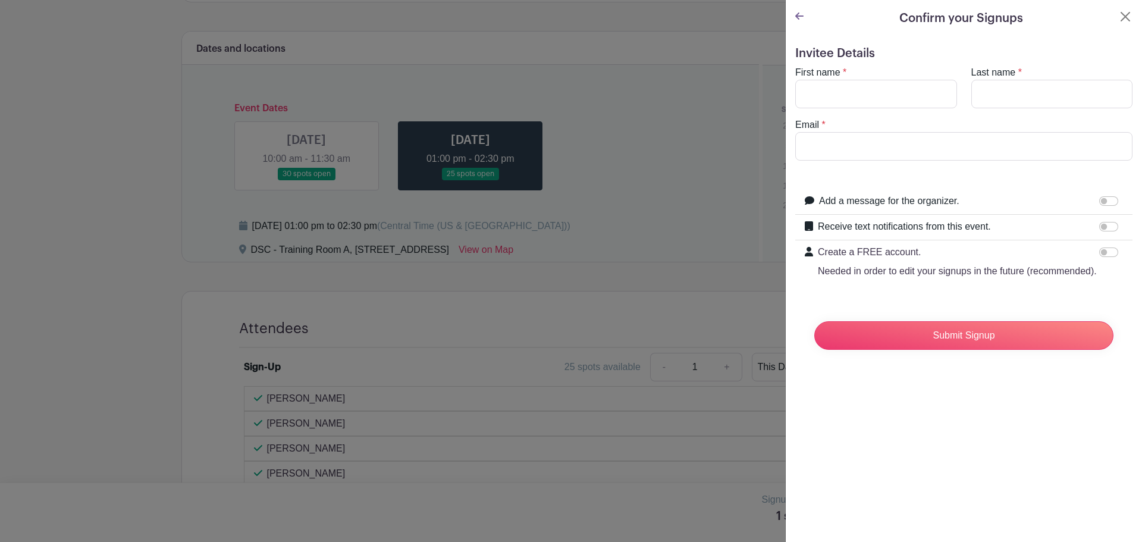 Image resolution: width=1142 pixels, height=542 pixels. What do you see at coordinates (963, 335) in the screenshot?
I see `input: Submit Signup` at bounding box center [963, 335].